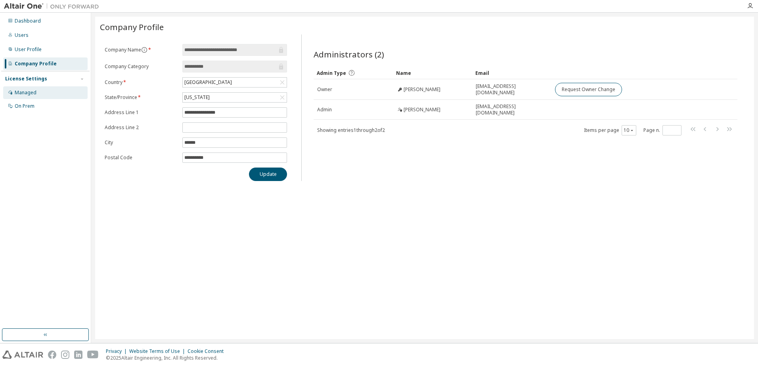 Image resolution: width=758 pixels, height=366 pixels. What do you see at coordinates (167, 358) in the screenshot?
I see `p: © 2025 Altair Engineering, Inc. All Rights Reserved.` at bounding box center [167, 358].